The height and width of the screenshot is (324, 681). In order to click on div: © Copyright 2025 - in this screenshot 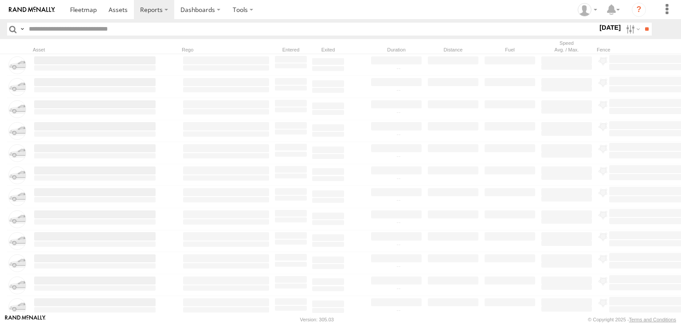, I will do `click(632, 319)`.